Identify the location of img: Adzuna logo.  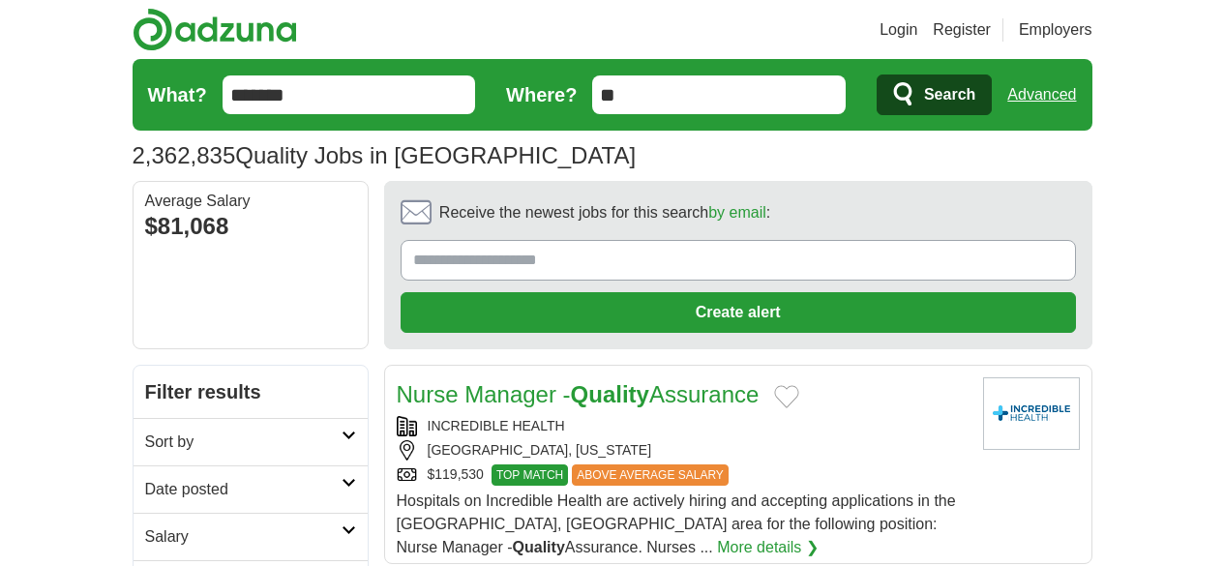
(215, 29).